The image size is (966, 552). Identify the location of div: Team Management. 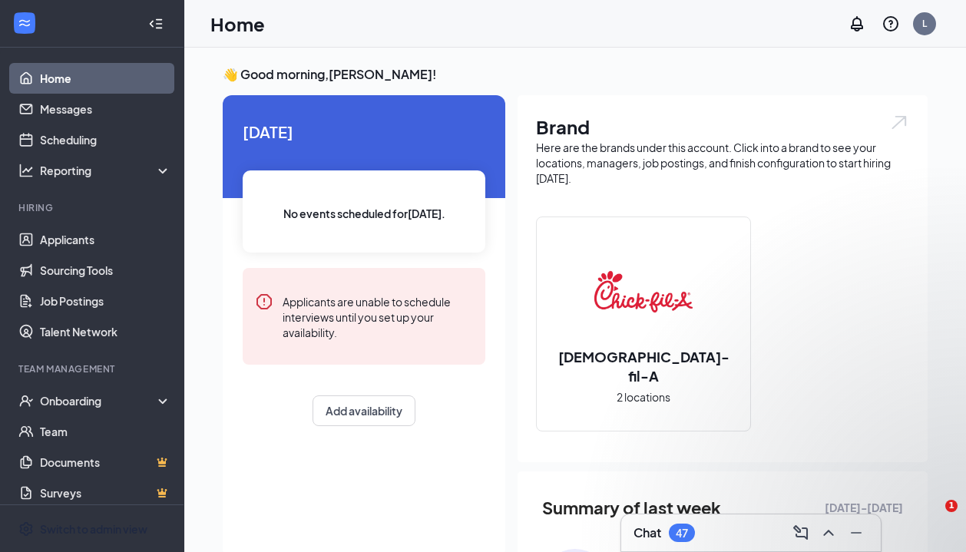
(93, 369).